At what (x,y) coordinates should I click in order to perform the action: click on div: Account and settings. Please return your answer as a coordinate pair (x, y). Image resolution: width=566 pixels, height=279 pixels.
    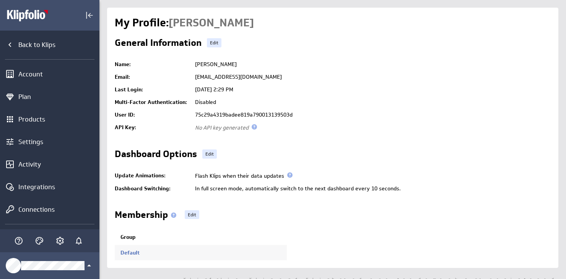
    Looking at the image, I should click on (60, 241).